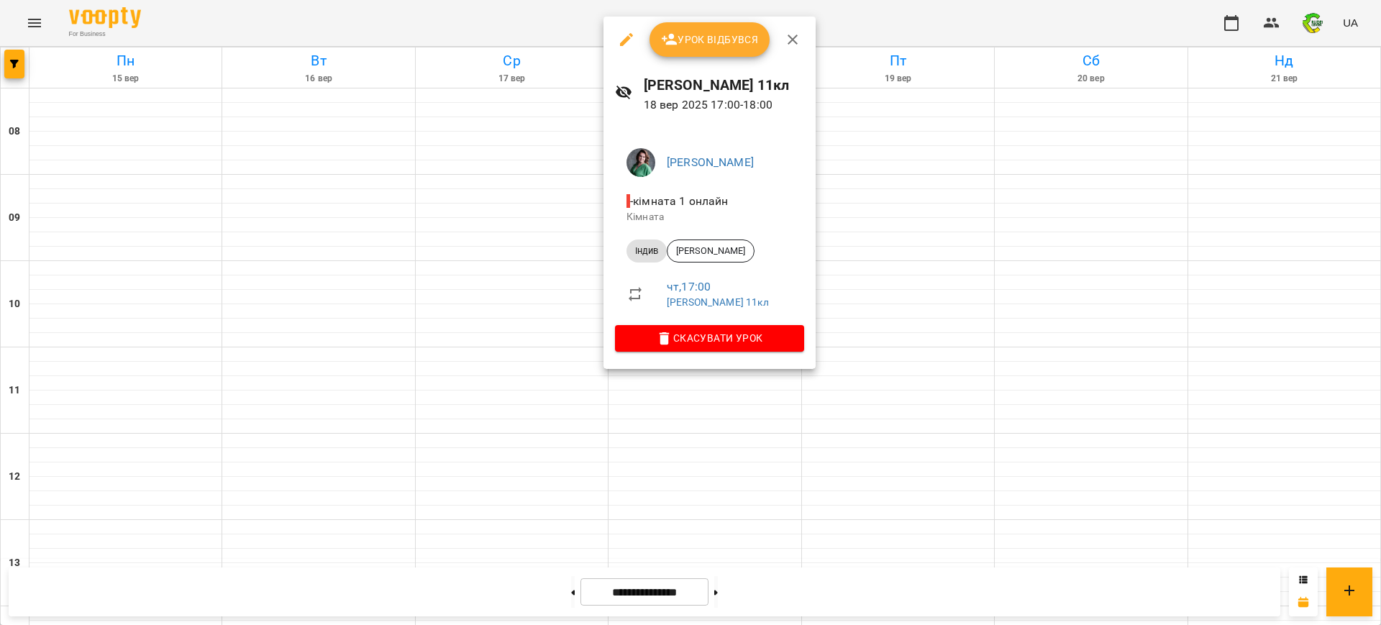 The height and width of the screenshot is (625, 1381). I want to click on span: Урок відбувся, so click(710, 40).